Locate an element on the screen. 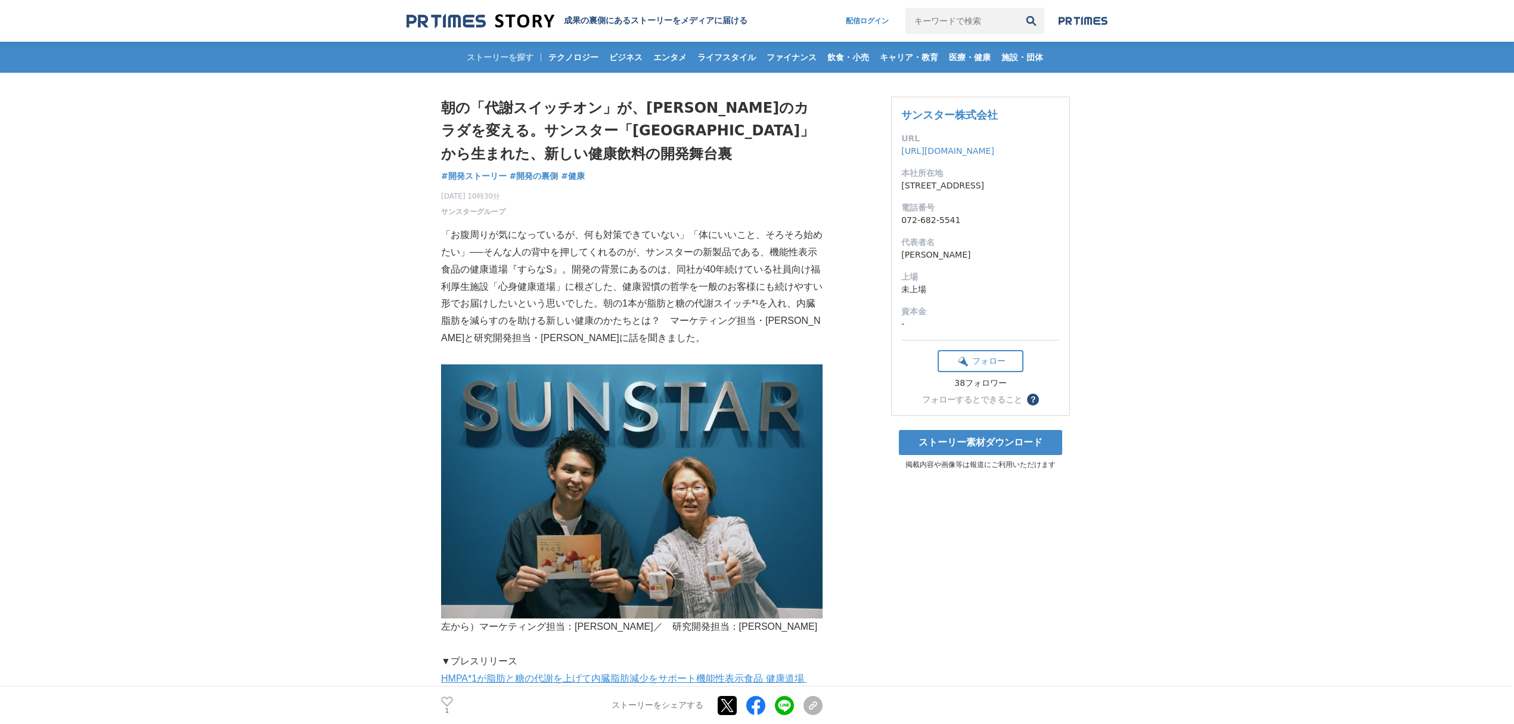 This screenshot has width=1514, height=724. span: 医療・健康 is located at coordinates (970, 57).